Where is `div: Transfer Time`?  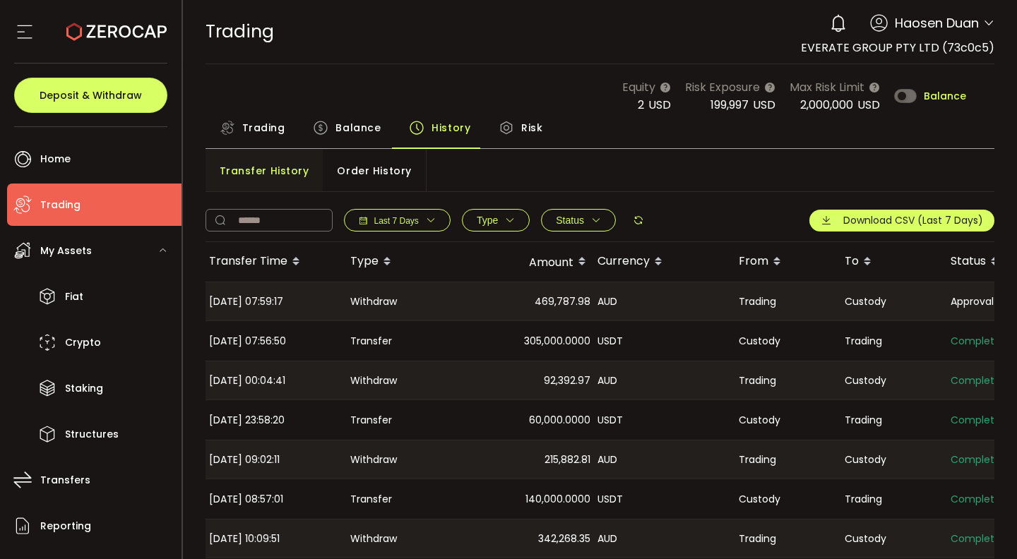
div: Transfer Time is located at coordinates (276, 262).